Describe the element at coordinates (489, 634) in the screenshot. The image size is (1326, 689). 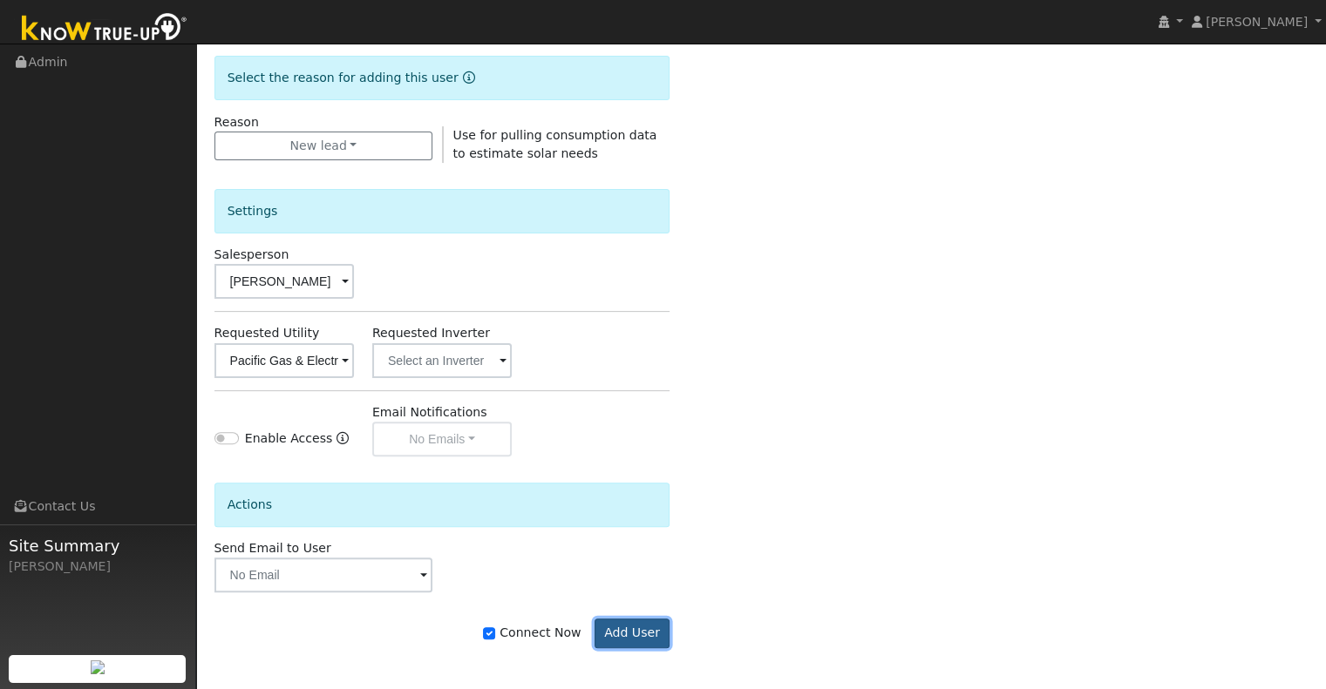
I see `input: Connect Now` at that location.